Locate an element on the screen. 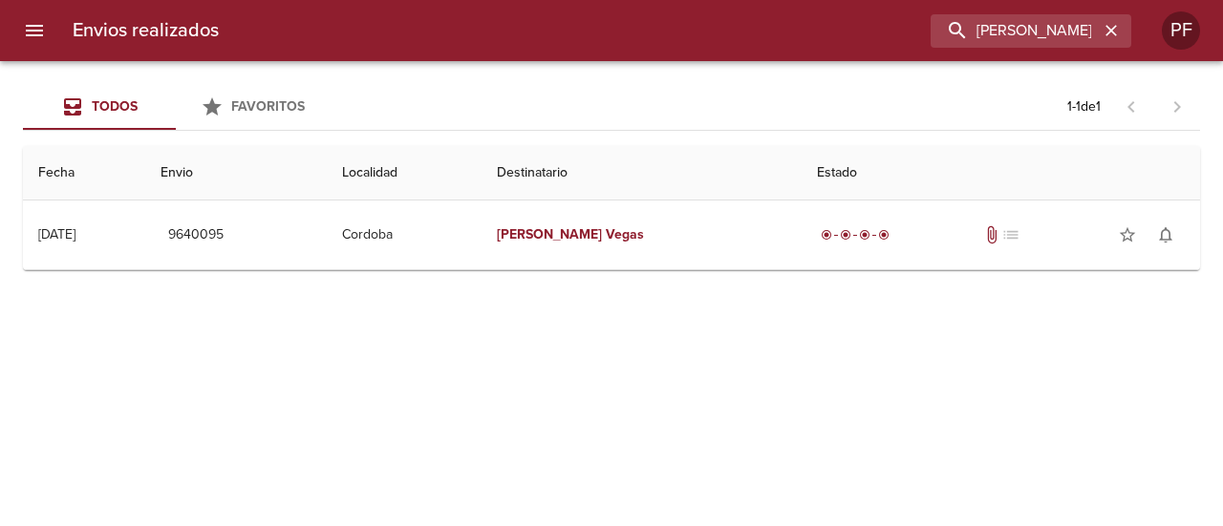  div: Entregado is located at coordinates (855, 235).